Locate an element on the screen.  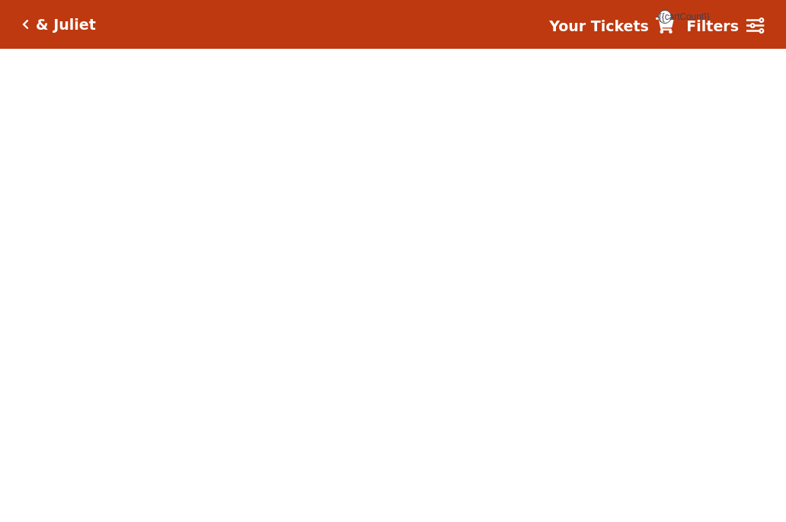
a: Filters is located at coordinates (725, 26).